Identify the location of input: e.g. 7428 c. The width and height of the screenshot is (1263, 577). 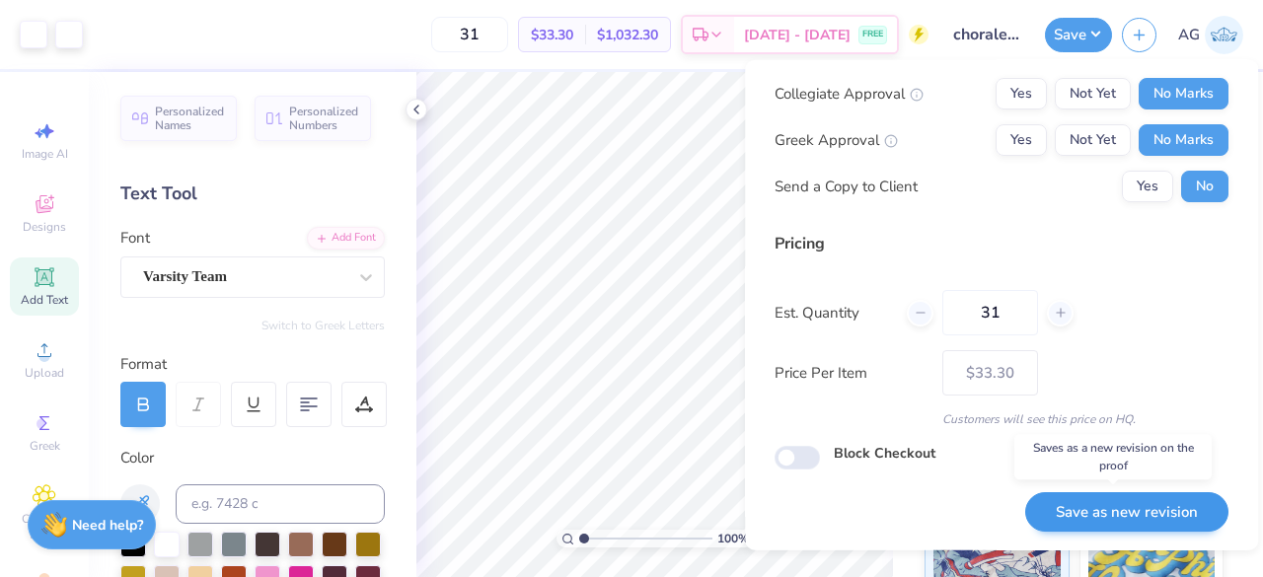
(280, 504).